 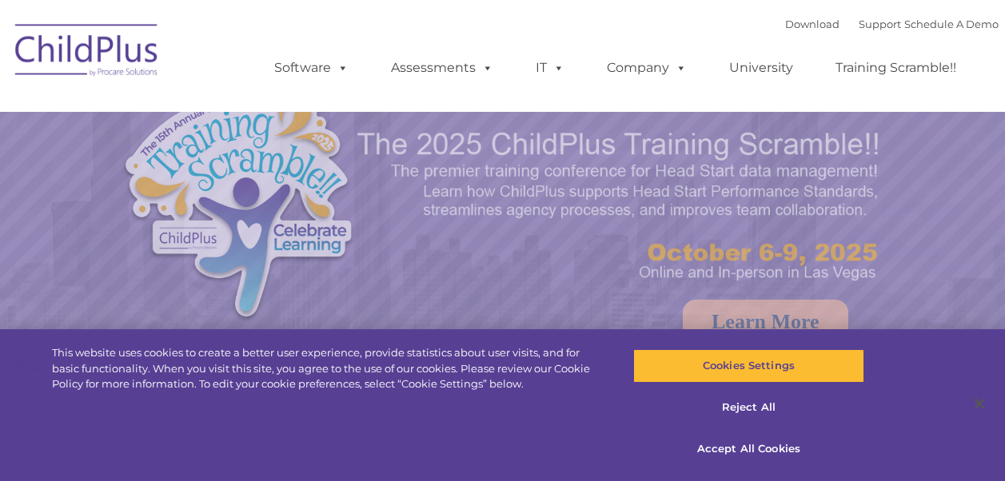 I want to click on button: Reject All, so click(x=749, y=408).